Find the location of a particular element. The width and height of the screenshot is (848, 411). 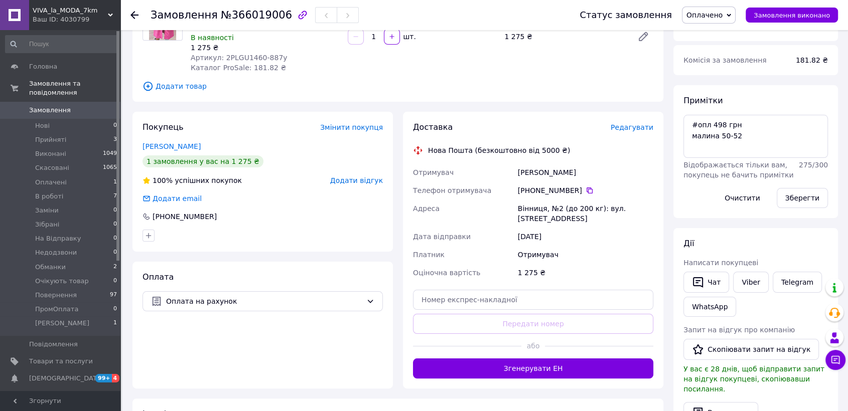

span: Відображається тільки вам, покупець не бачить примітки is located at coordinates (738, 170).